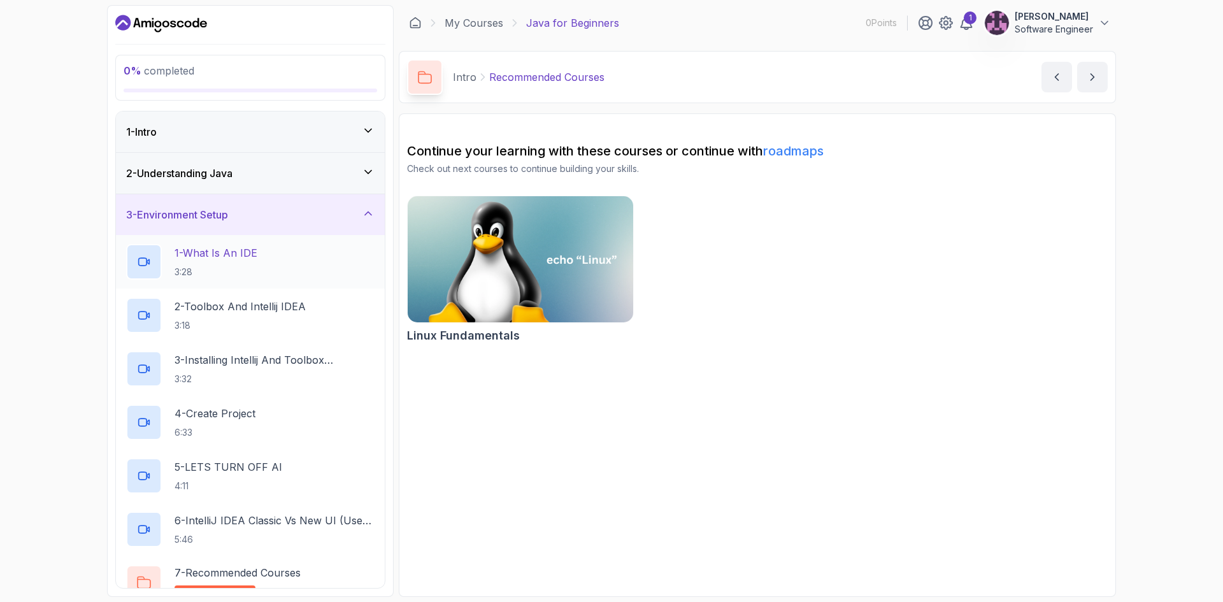 The height and width of the screenshot is (602, 1223). I want to click on p: 6 - IntelliJ IDEA Classic Vs New UI (User Interface), so click(275, 520).